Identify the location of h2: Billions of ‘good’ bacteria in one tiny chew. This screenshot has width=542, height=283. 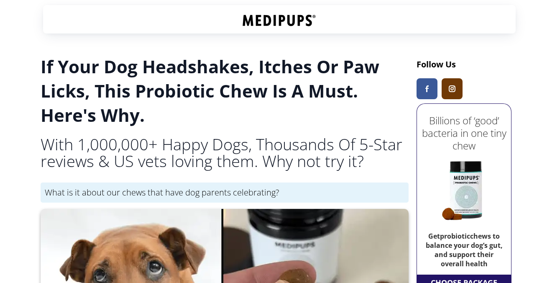
(464, 133).